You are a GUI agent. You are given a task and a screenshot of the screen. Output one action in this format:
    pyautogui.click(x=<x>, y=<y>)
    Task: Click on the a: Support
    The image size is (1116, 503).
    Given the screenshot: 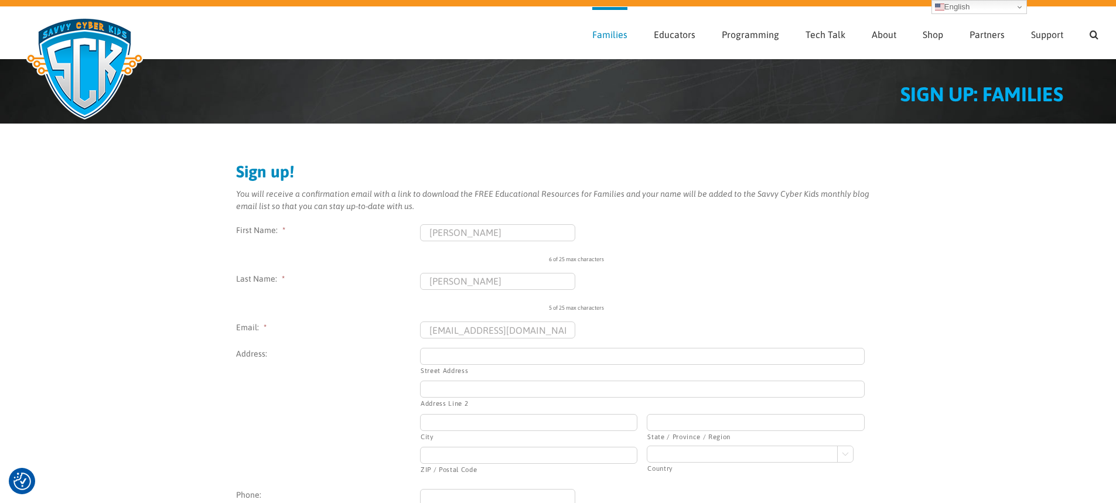 What is the action you would take?
    pyautogui.click(x=1047, y=33)
    